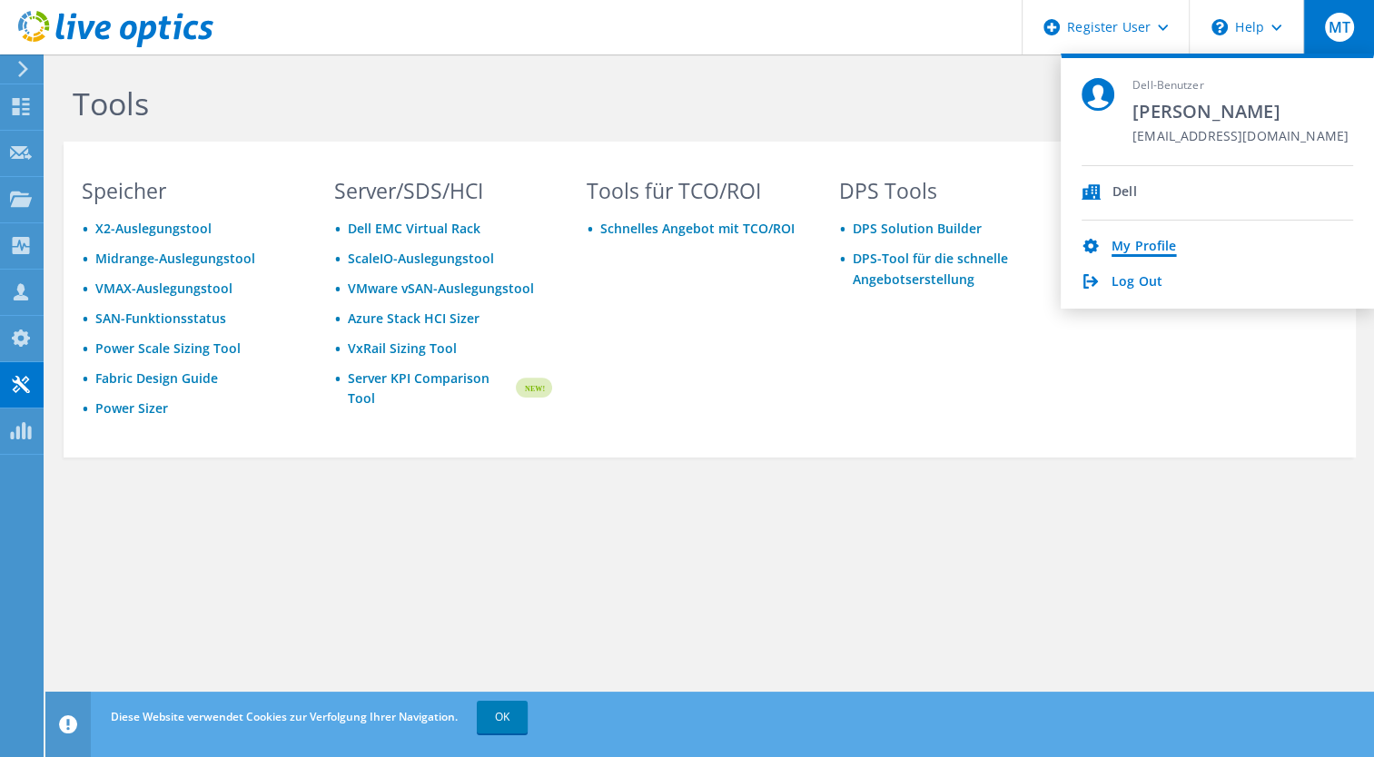  I want to click on span: Diese Website verwendet Cookies zur Verfolgung Ihrer Navigation., so click(284, 716).